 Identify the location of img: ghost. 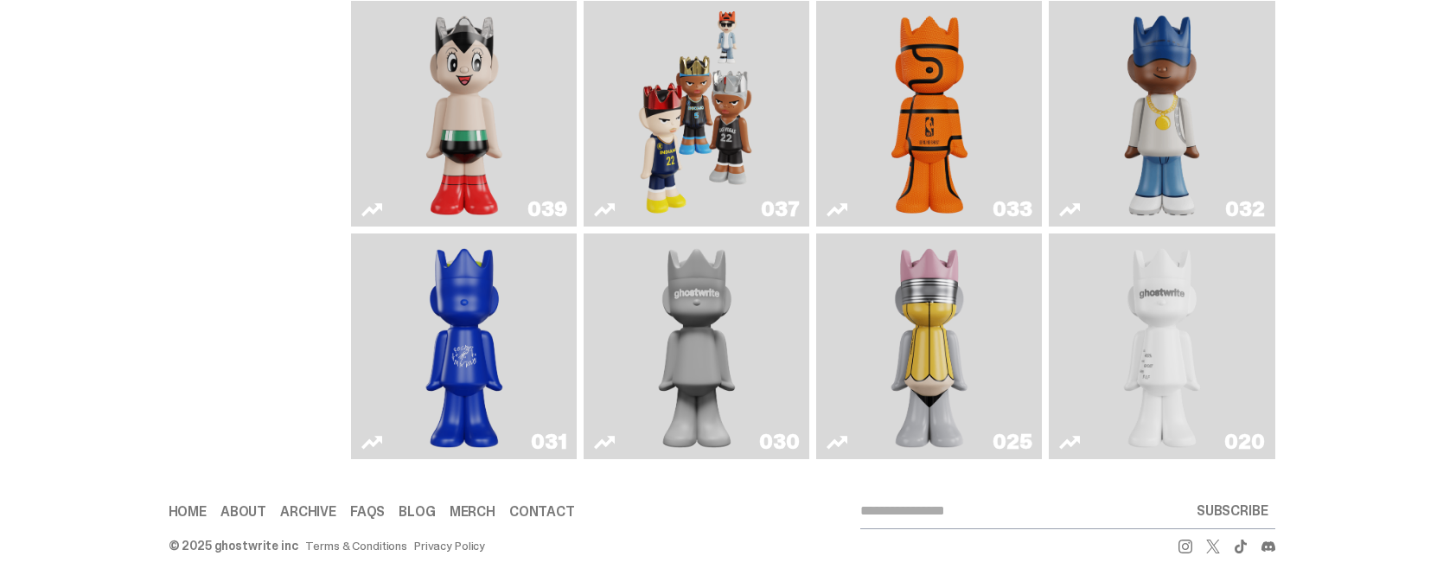
(1162, 346).